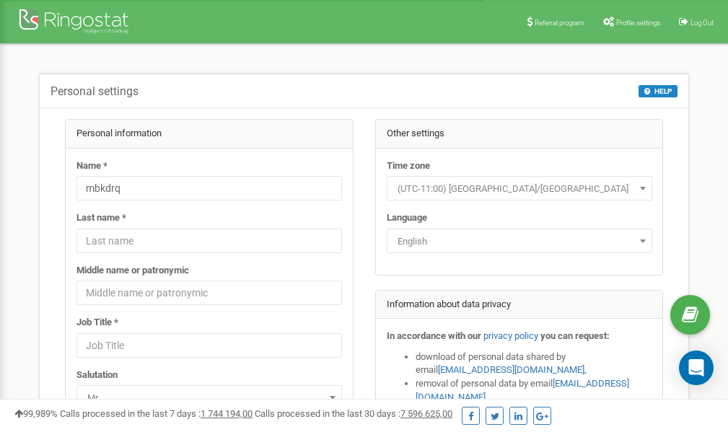 The image size is (728, 432). What do you see at coordinates (226, 413) in the screenshot?
I see `u: 1 744 194,00` at bounding box center [226, 413].